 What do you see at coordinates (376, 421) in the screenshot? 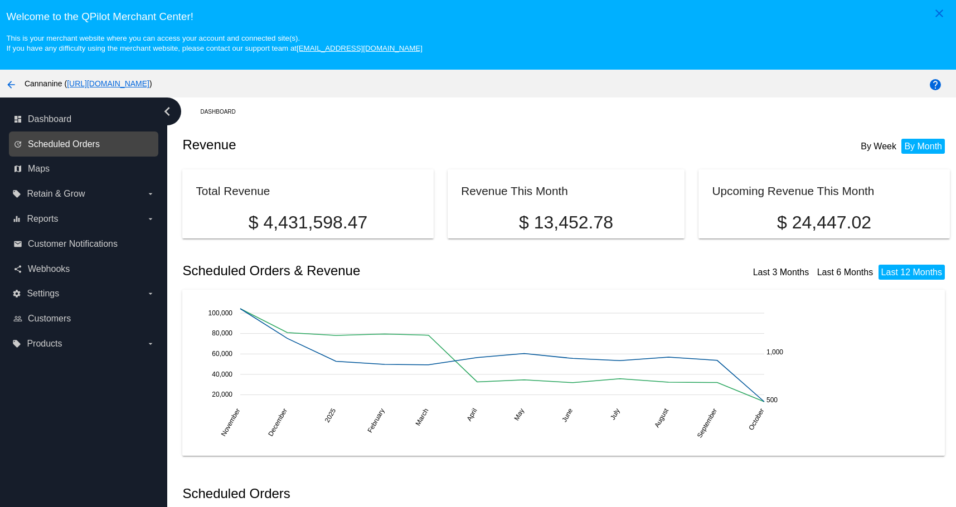
I see `text: February` at bounding box center [376, 421].